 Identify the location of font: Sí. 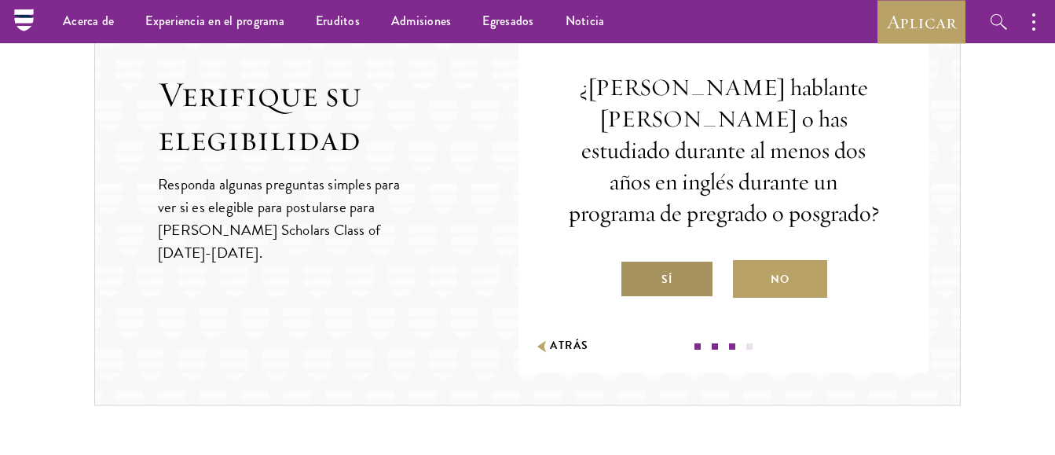
(667, 279).